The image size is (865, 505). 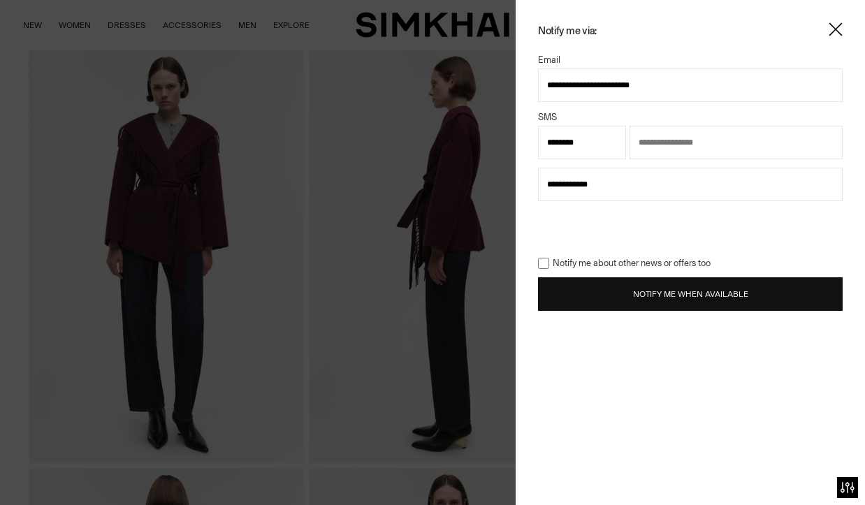 What do you see at coordinates (691, 294) in the screenshot?
I see `button: Notify Me When Available` at bounding box center [691, 294].